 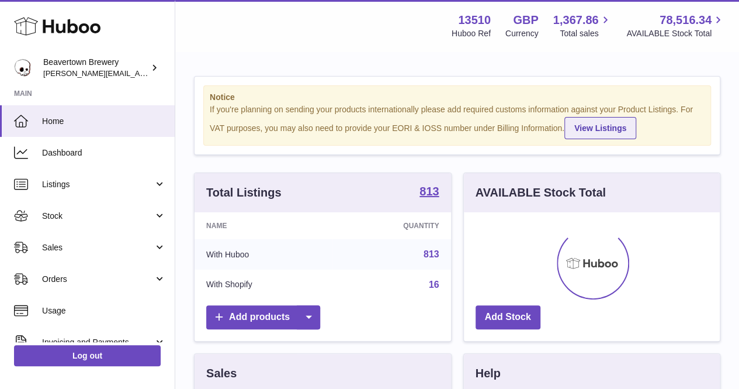 What do you see at coordinates (508, 317) in the screenshot?
I see `a: Add Stock` at bounding box center [508, 317].